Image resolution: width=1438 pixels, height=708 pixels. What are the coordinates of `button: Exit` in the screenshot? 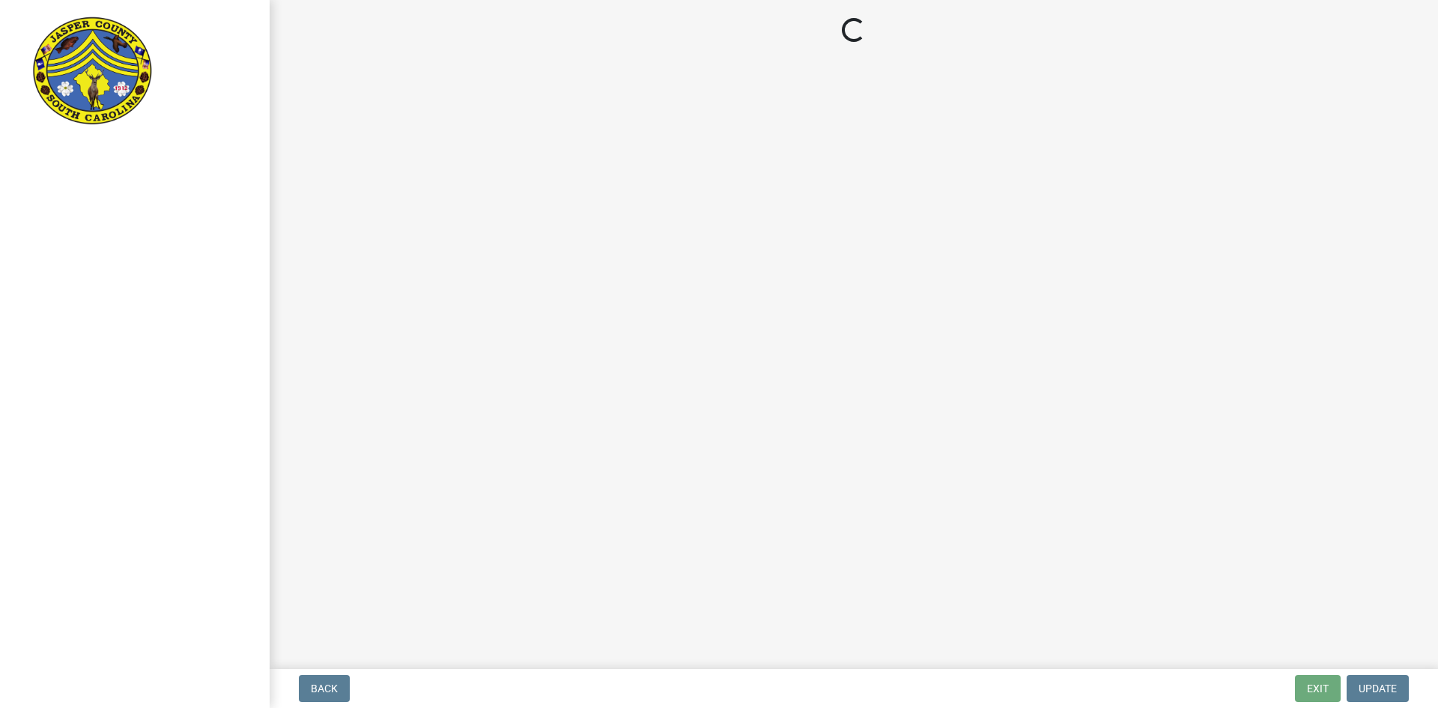 It's located at (1317, 688).